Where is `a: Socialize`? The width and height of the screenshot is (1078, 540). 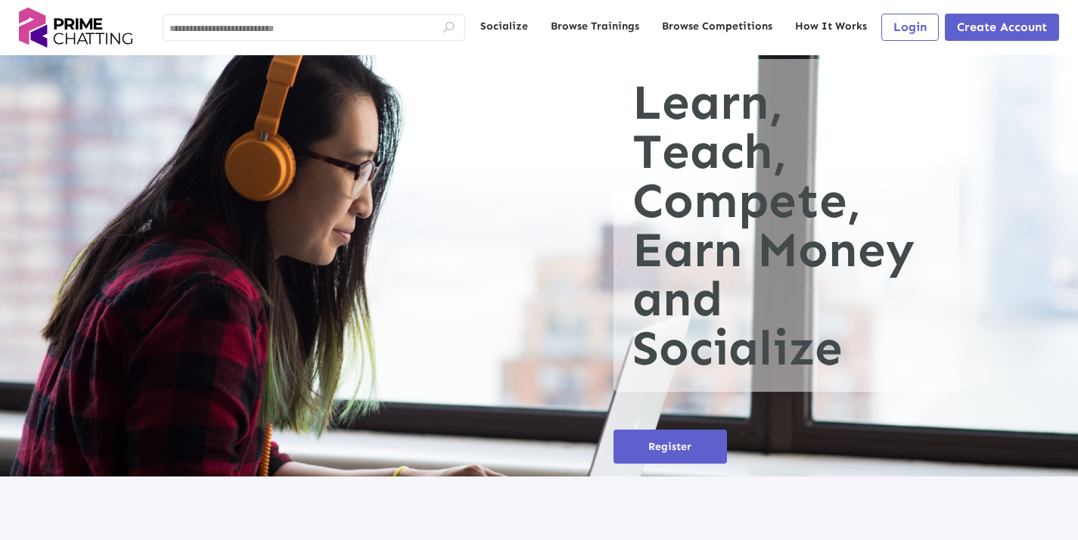
a: Socialize is located at coordinates (504, 26).